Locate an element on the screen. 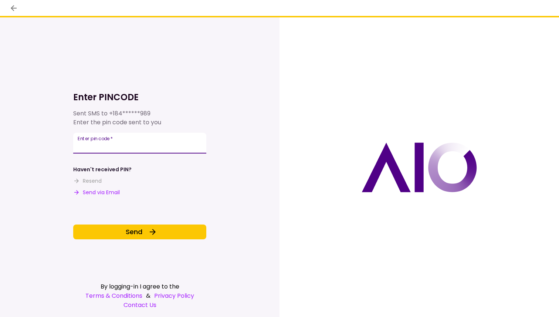  div: Haven't received PIN? is located at coordinates (102, 169).